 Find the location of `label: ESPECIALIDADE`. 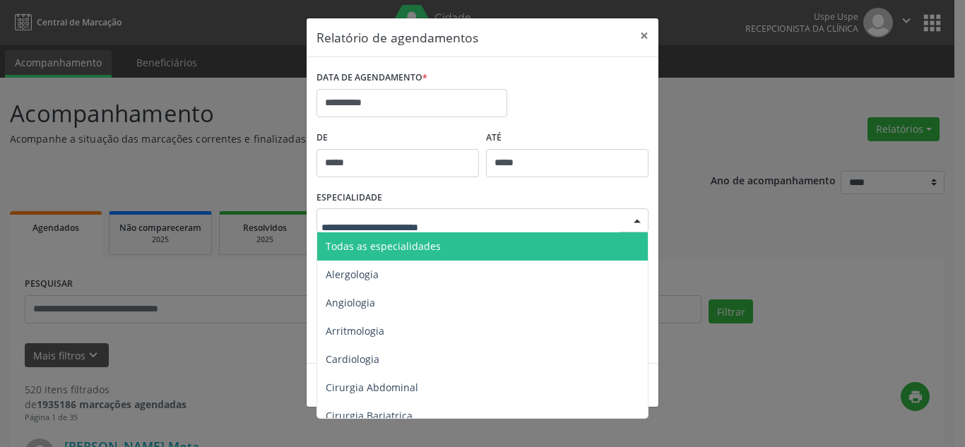

label: ESPECIALIDADE is located at coordinates (349, 198).